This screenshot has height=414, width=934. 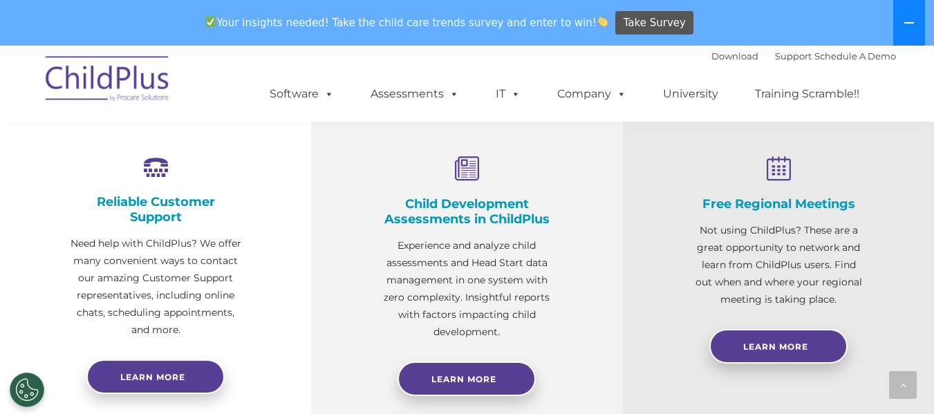 I want to click on span: Learn more, so click(x=153, y=377).